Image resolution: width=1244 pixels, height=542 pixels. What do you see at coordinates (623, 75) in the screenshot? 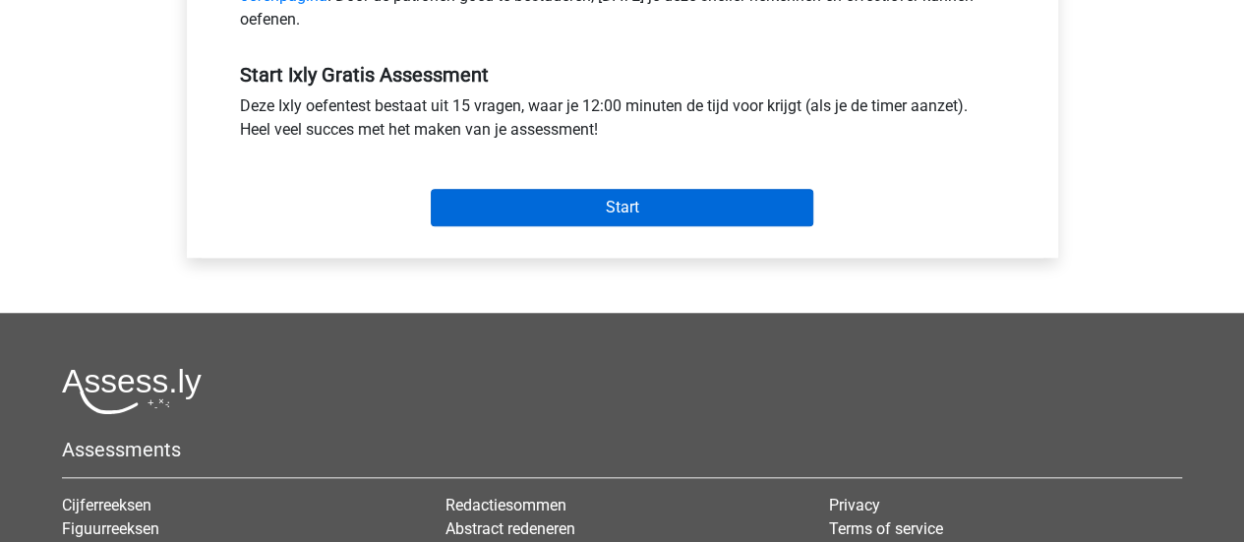
I see `h5: Start Ixly Gratis Assessment` at bounding box center [623, 75].